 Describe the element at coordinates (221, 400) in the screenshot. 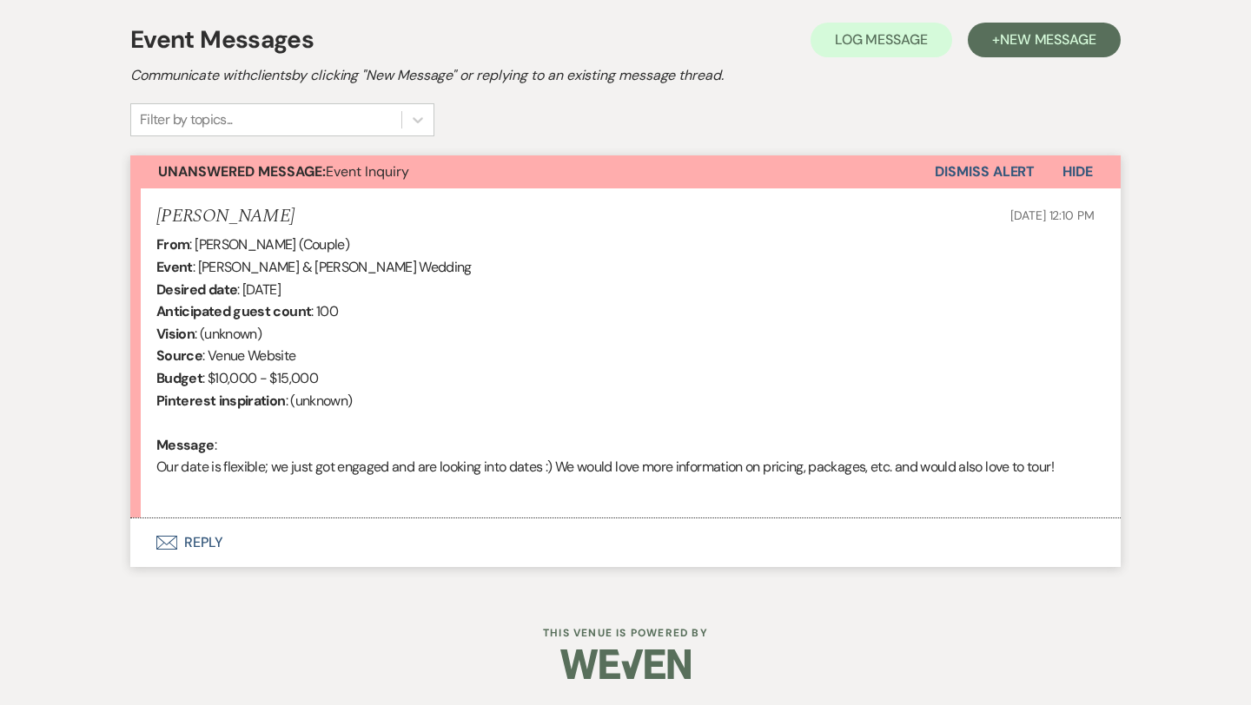

I see `b: Pinterest inspiration` at that location.